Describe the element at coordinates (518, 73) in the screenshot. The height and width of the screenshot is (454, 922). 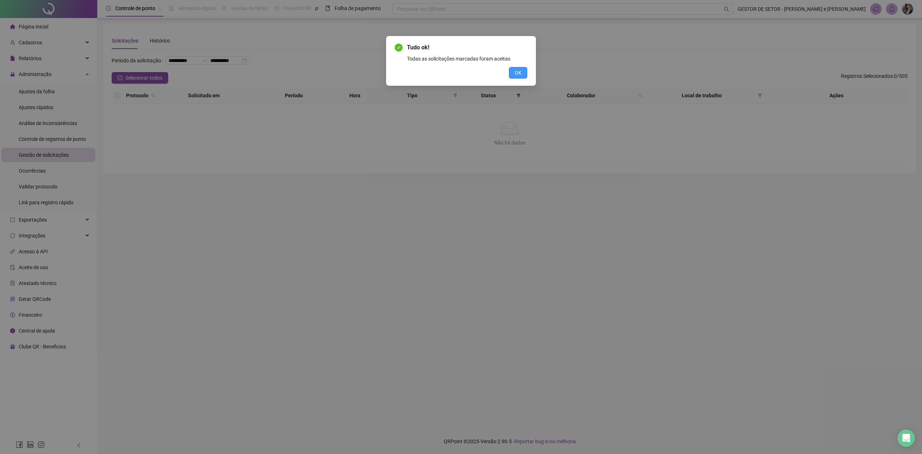
I see `button: OK` at that location.